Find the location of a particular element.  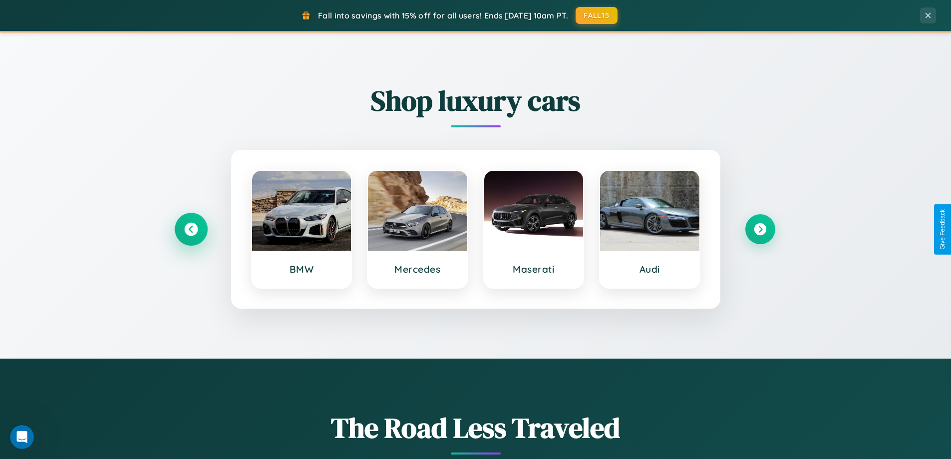

h2: Shop luxury cars is located at coordinates (476, 100).